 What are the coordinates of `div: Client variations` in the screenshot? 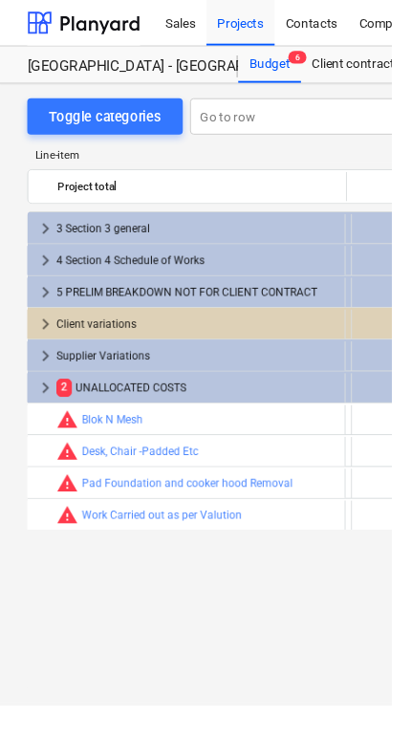 It's located at (207, 341).